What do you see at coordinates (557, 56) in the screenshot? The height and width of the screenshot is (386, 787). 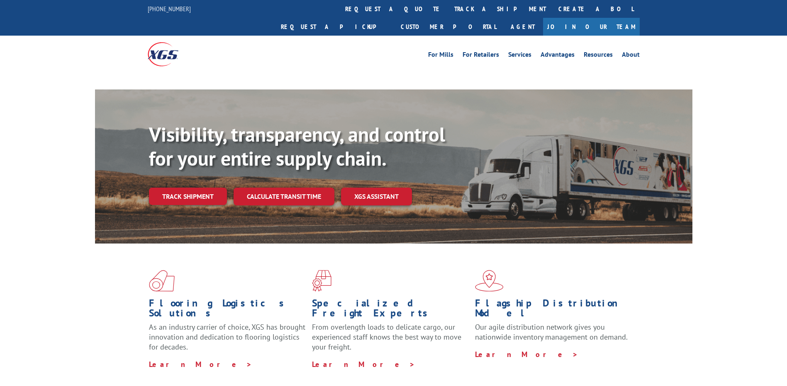 I see `a: Advantages` at bounding box center [557, 56].